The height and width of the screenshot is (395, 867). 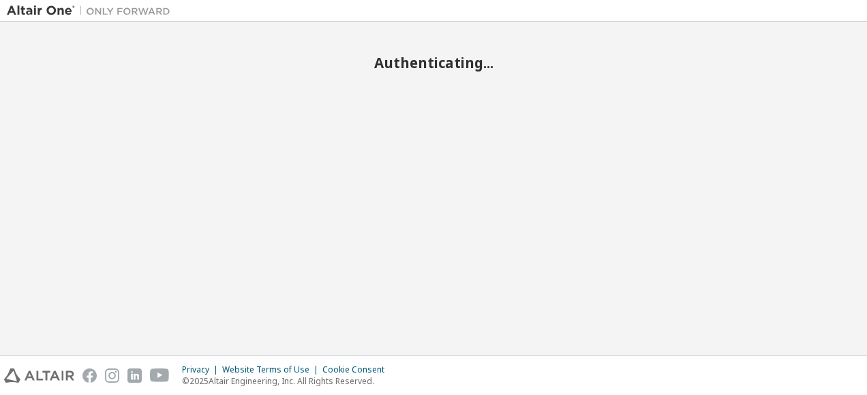 I want to click on img: Altair One, so click(x=92, y=11).